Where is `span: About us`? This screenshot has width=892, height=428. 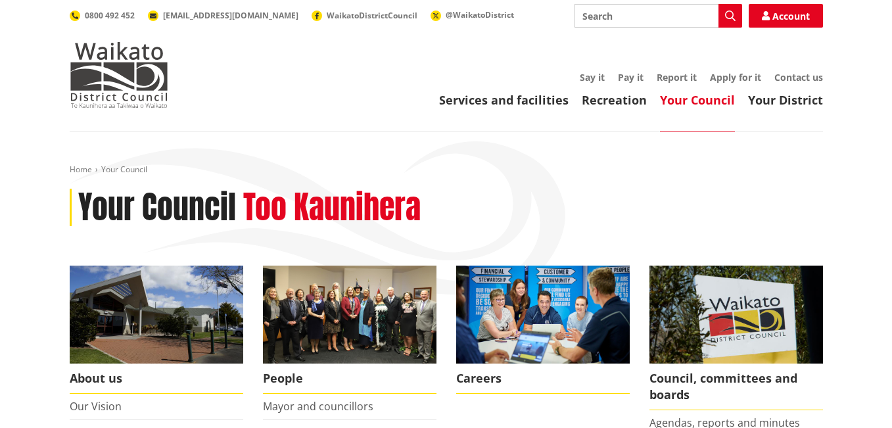
span: About us is located at coordinates (156, 379).